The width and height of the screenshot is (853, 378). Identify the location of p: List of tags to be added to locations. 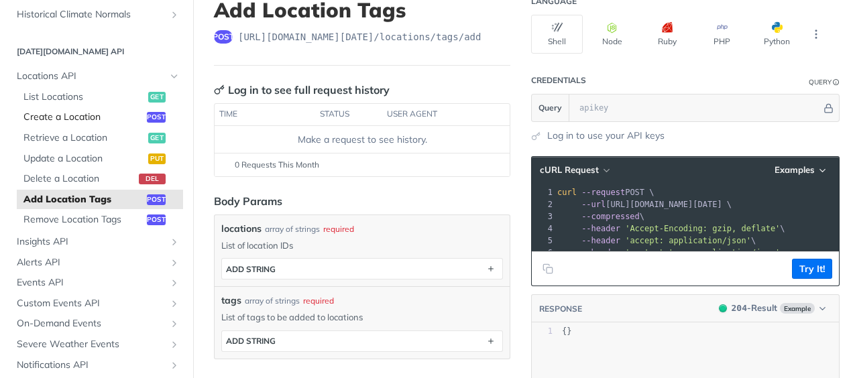
(362, 317).